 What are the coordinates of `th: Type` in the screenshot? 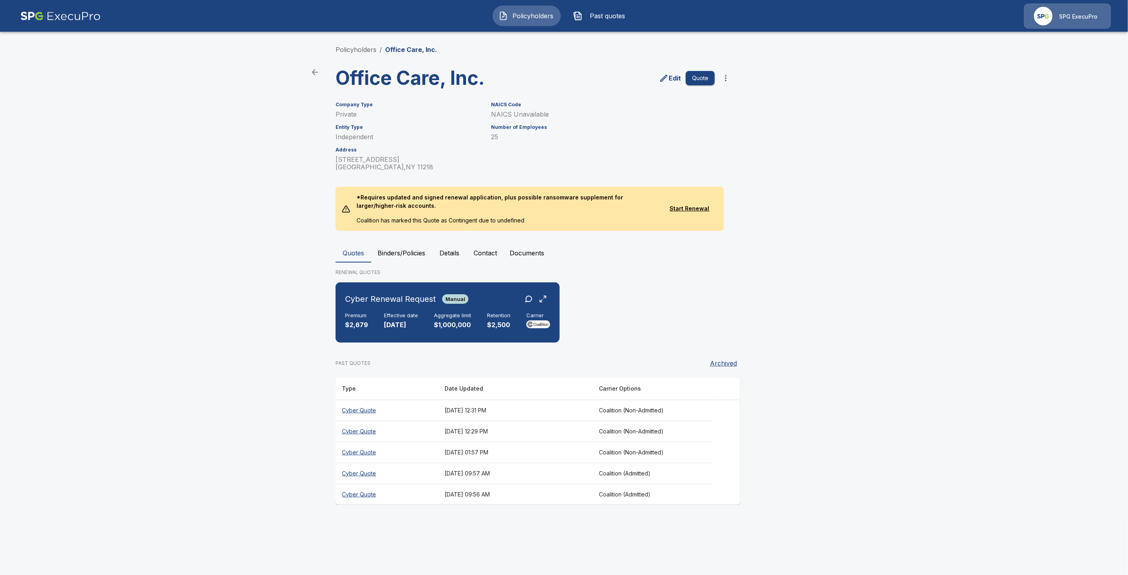 It's located at (387, 389).